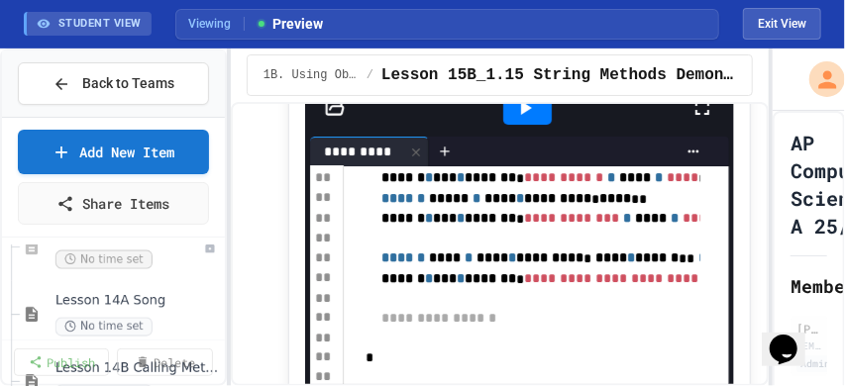  What do you see at coordinates (128, 83) in the screenshot?
I see `span: Back to Teams` at bounding box center [128, 83].